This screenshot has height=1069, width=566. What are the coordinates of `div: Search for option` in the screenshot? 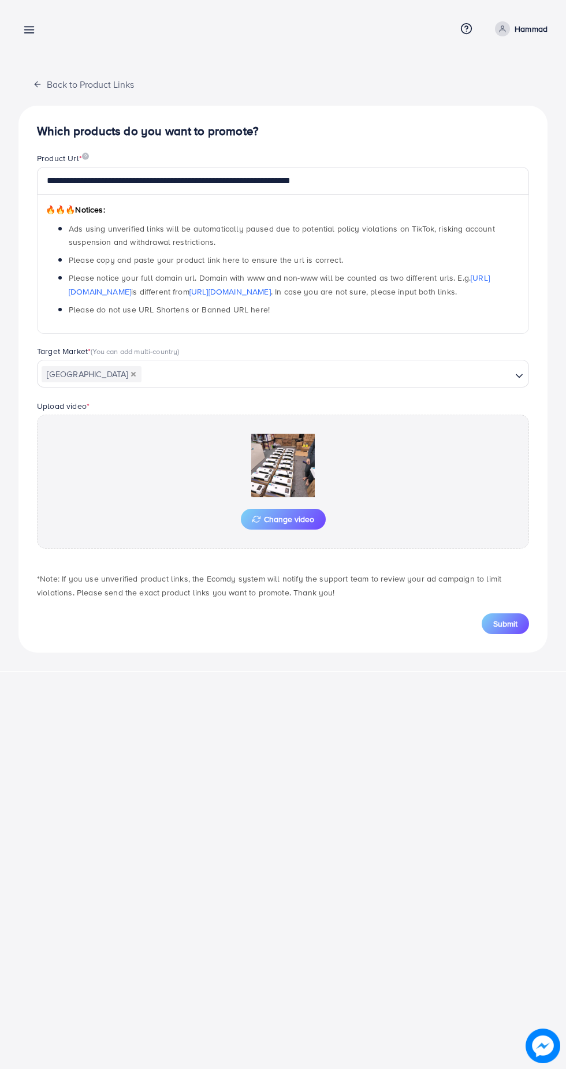 It's located at (283, 374).